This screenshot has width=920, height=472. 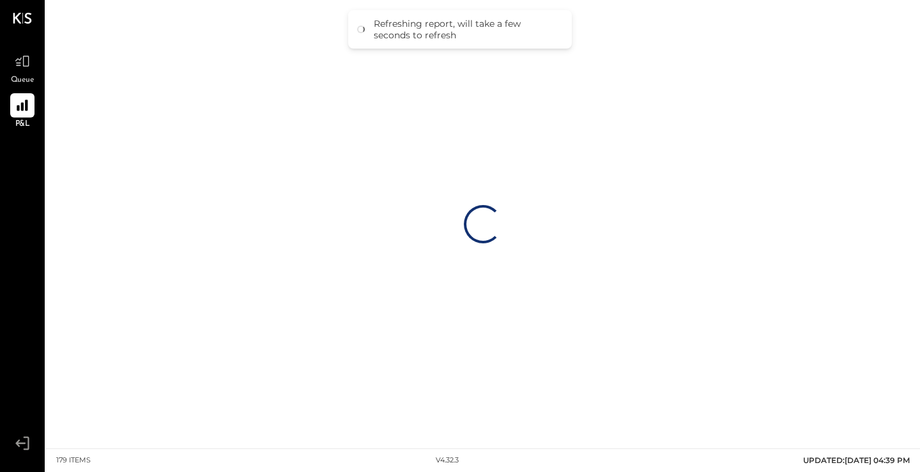 I want to click on span: Queue, so click(x=22, y=81).